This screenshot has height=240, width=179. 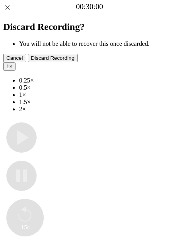 I want to click on button: Cancel, so click(x=15, y=58).